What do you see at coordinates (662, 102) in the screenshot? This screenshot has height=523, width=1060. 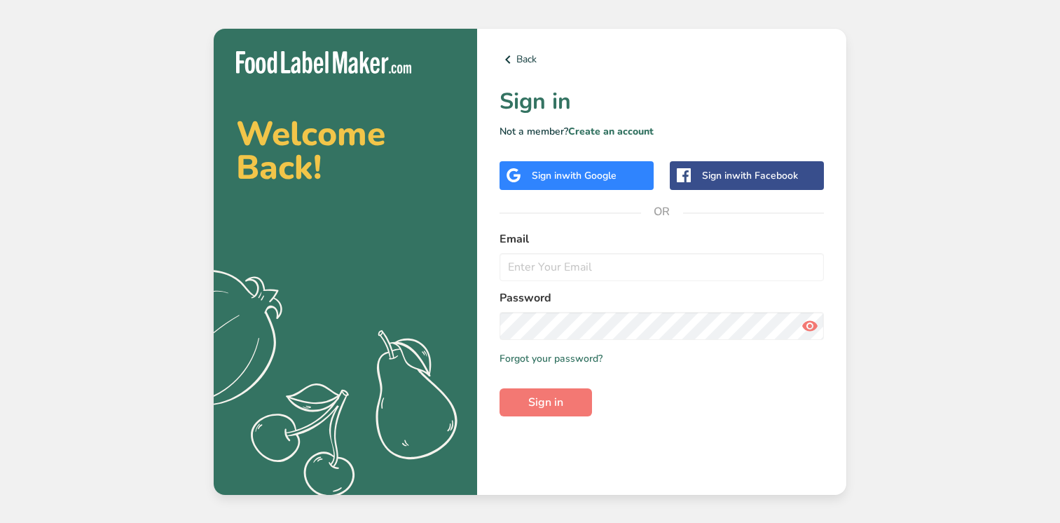 I see `h1: Sign in` at bounding box center [662, 102].